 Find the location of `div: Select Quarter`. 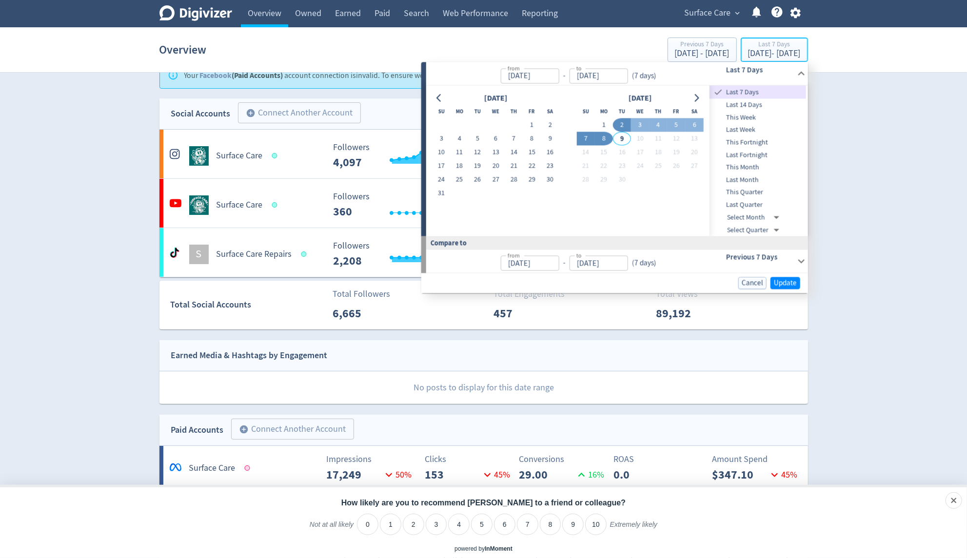

div: Select Quarter is located at coordinates (755, 230).